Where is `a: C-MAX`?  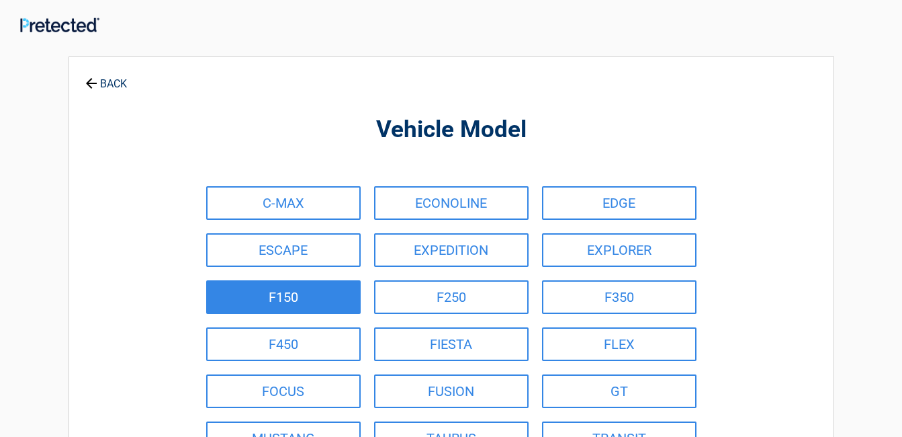
a: C-MAX is located at coordinates (283, 203).